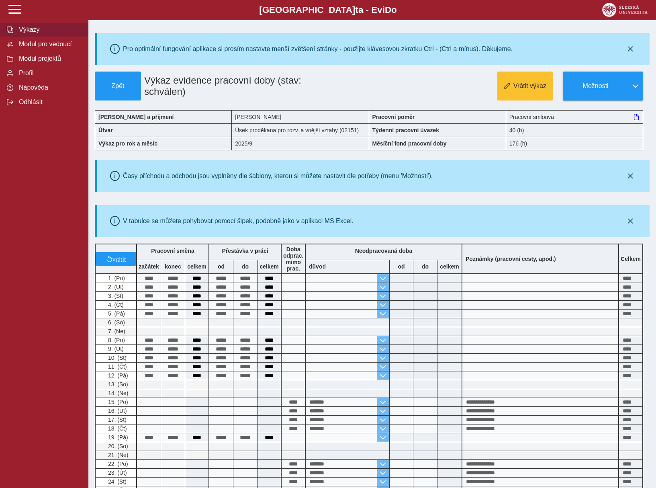 This screenshot has height=488, width=656. What do you see at coordinates (49, 88) in the screenshot?
I see `span: Nápověda` at bounding box center [49, 88].